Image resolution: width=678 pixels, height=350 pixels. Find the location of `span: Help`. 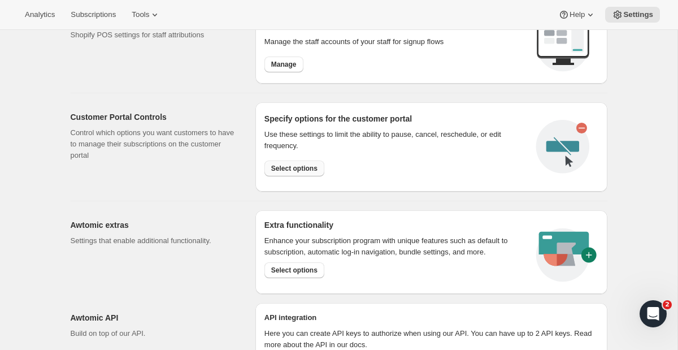

span: Help is located at coordinates (577, 15).